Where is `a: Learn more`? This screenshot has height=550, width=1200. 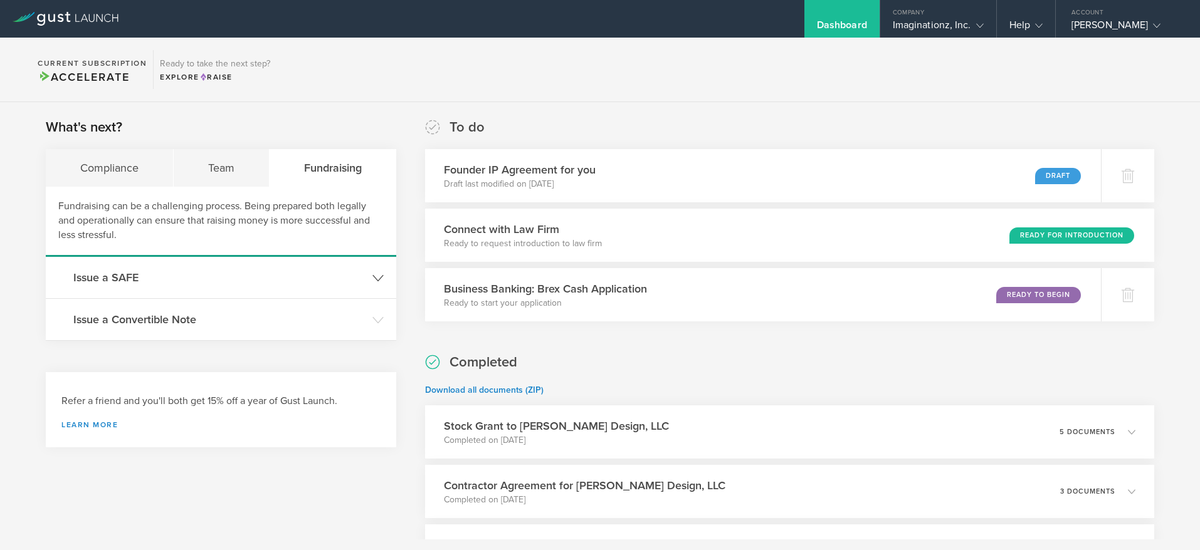 a: Learn more is located at coordinates (221, 425).